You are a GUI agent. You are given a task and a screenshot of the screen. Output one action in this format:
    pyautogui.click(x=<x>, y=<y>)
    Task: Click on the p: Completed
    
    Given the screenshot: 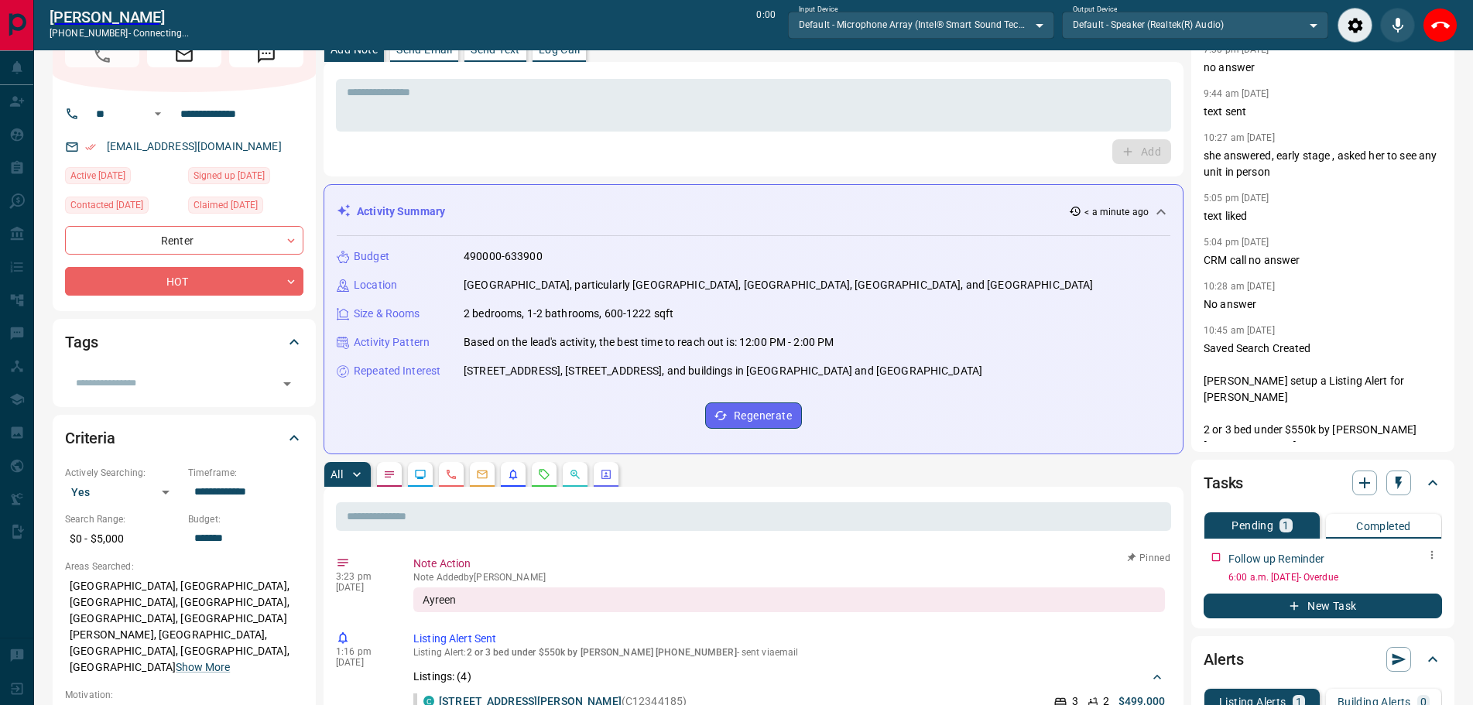 What is the action you would take?
    pyautogui.click(x=1383, y=526)
    